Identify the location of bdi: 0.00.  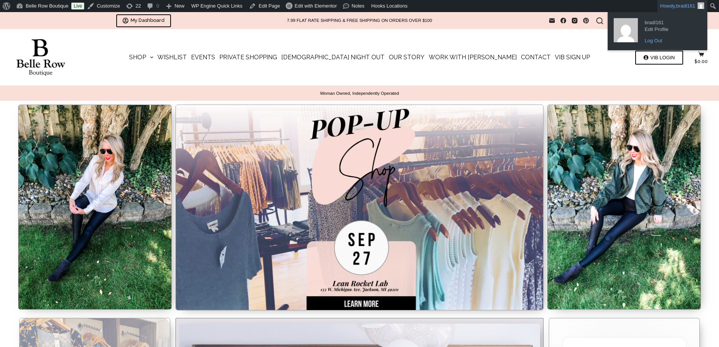
(701, 62).